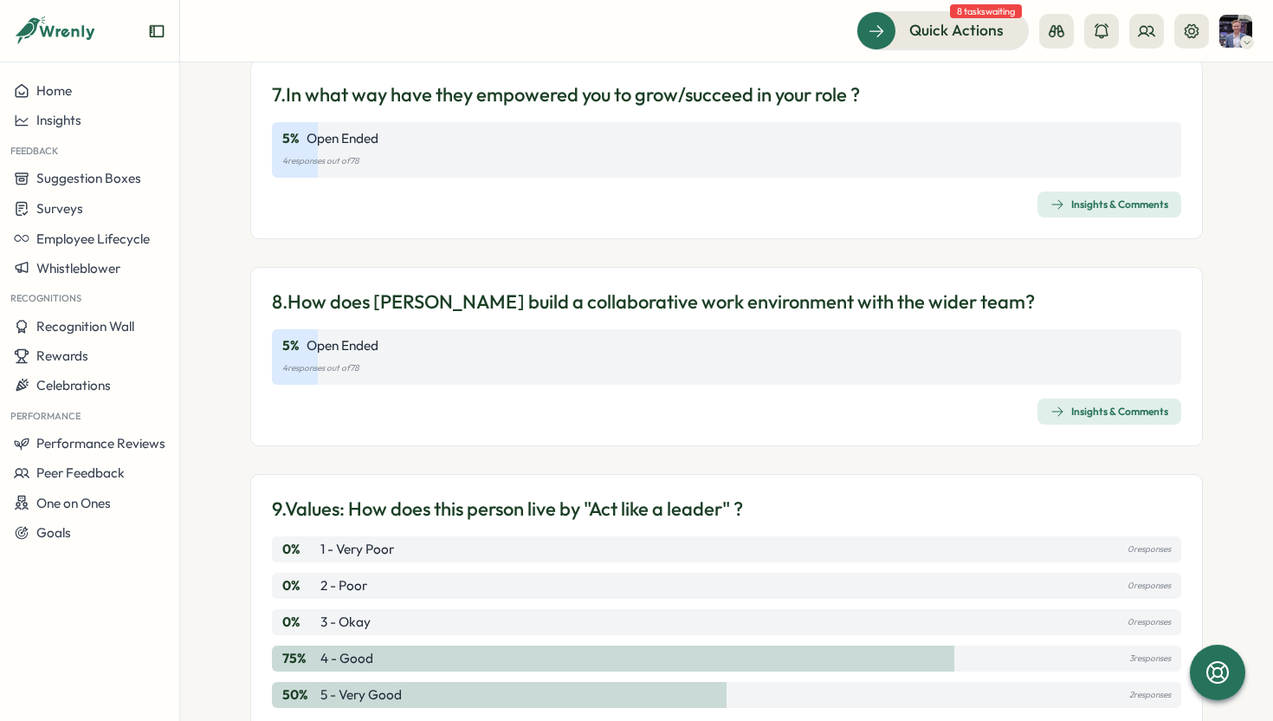 The height and width of the screenshot is (721, 1273). Describe the element at coordinates (59, 120) in the screenshot. I see `span: Insights` at that location.